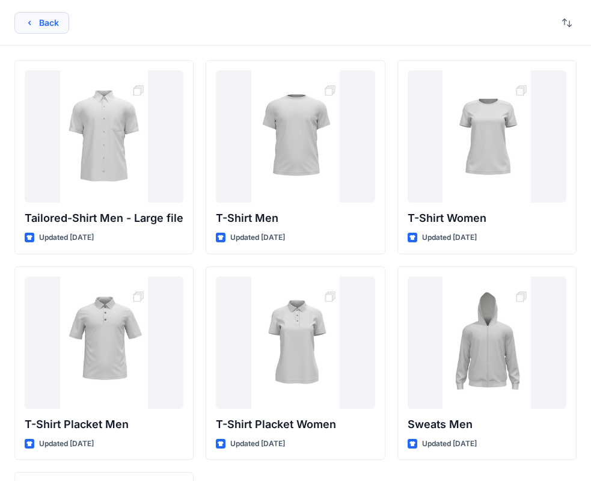 The image size is (591, 481). What do you see at coordinates (487, 218) in the screenshot?
I see `p: T-Shirt Women` at bounding box center [487, 218].